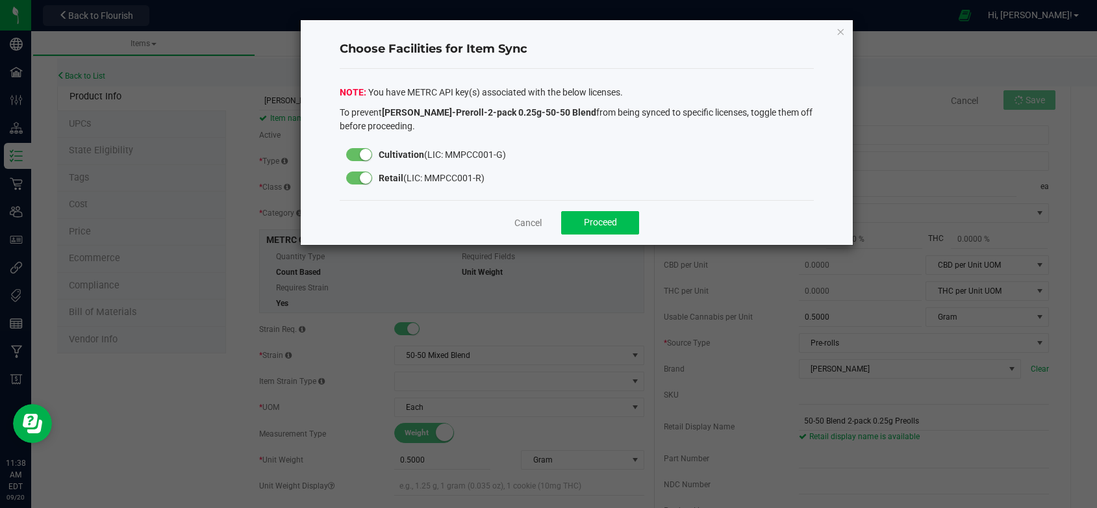 The image size is (1097, 508). Describe the element at coordinates (577, 119) in the screenshot. I see `p: To prevent from being synced to specific licenses, toggle them off before proceeding.` at that location.